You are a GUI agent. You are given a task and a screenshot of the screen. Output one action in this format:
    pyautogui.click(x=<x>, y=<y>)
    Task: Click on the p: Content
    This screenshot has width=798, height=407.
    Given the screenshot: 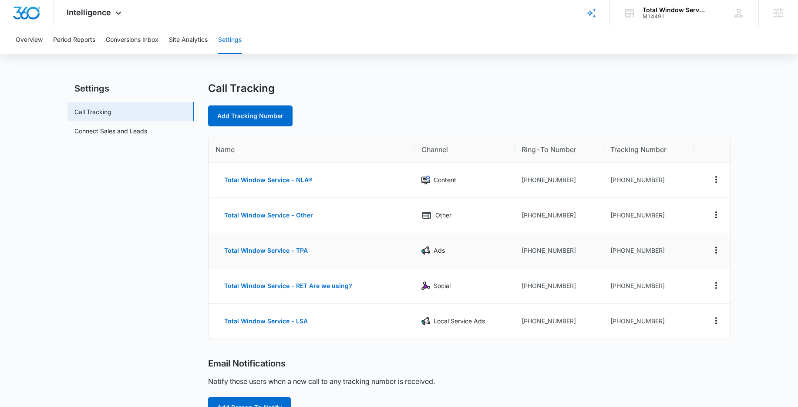 What is the action you would take?
    pyautogui.click(x=445, y=180)
    